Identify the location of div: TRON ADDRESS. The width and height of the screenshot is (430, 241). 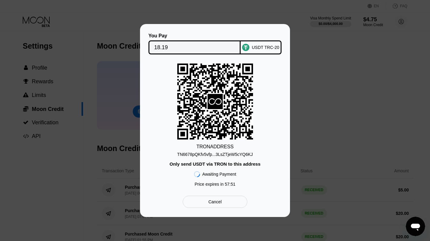
(215, 146).